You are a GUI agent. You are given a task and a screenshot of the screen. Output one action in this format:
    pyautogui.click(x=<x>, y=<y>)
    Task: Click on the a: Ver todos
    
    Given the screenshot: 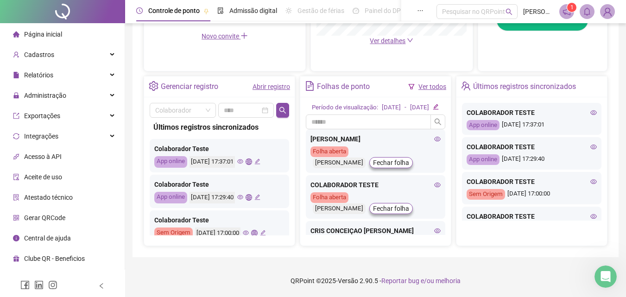 What is the action you would take?
    pyautogui.click(x=432, y=87)
    